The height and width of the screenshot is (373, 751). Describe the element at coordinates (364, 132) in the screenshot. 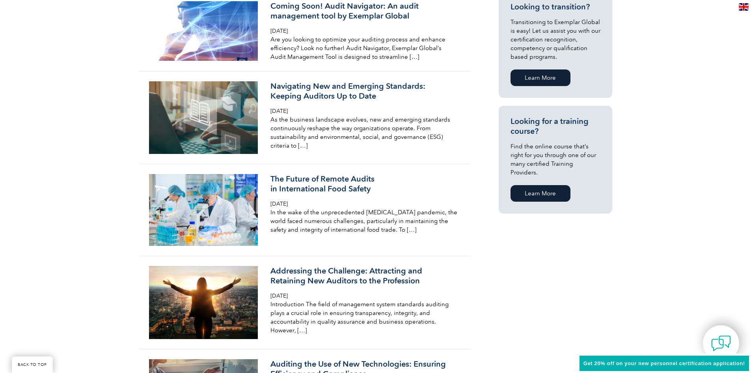

I see `p: As the business landscape evolves, new and emerging standards continuously reshape the way organi...` at that location.